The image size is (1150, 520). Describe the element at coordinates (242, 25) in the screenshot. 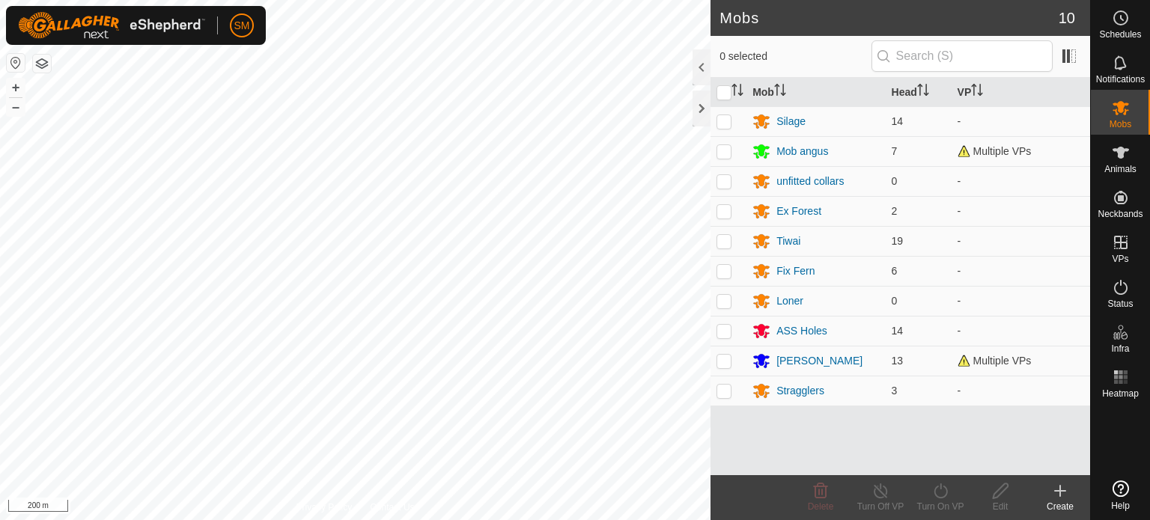

I see `span: SM` at that location.